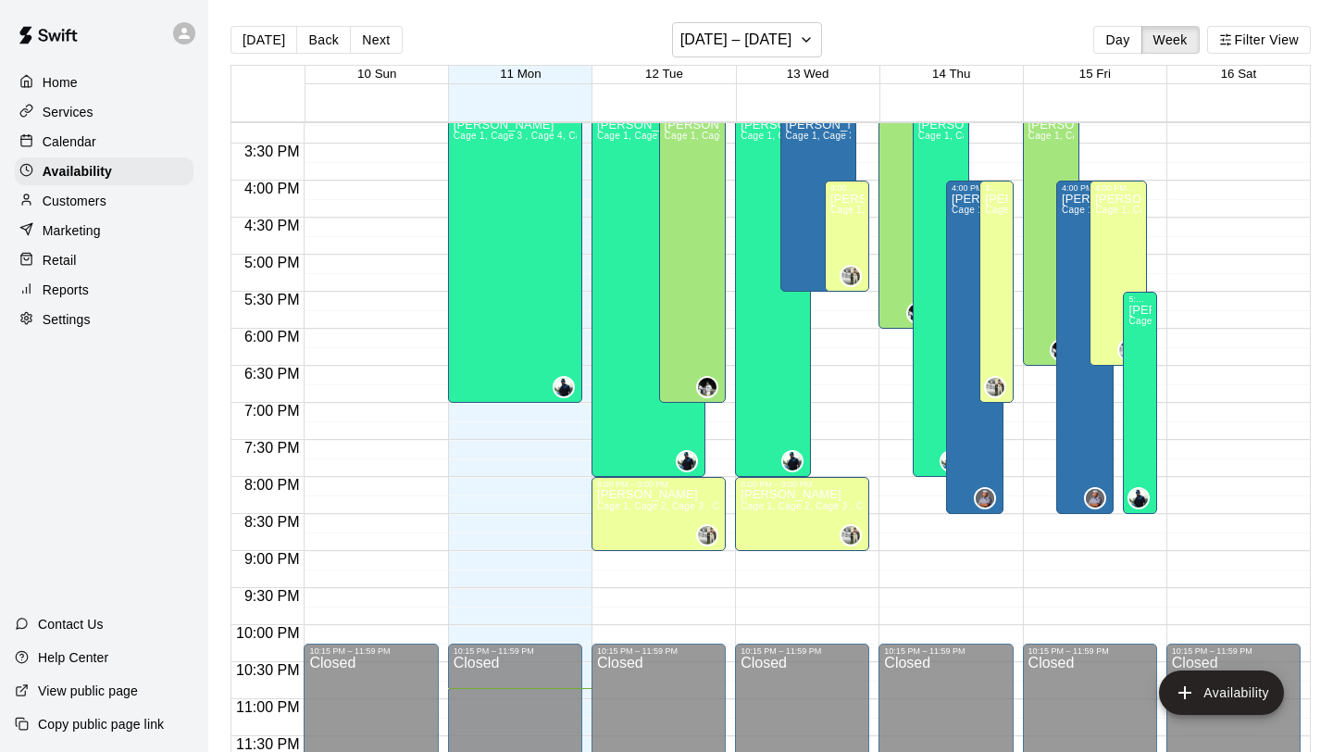 Image resolution: width=1333 pixels, height=752 pixels. What do you see at coordinates (520, 73) in the screenshot?
I see `span: 11 Mon` at bounding box center [520, 73].